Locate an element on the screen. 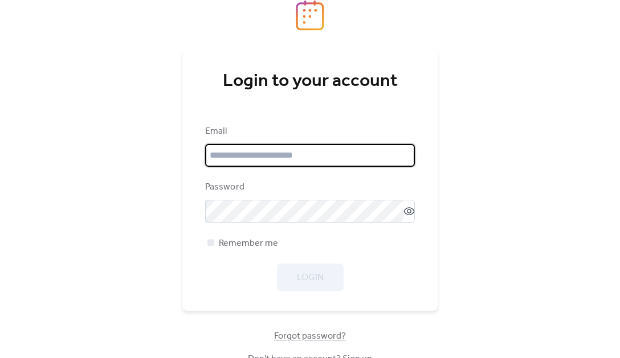  span: Remember me is located at coordinates (248, 244).